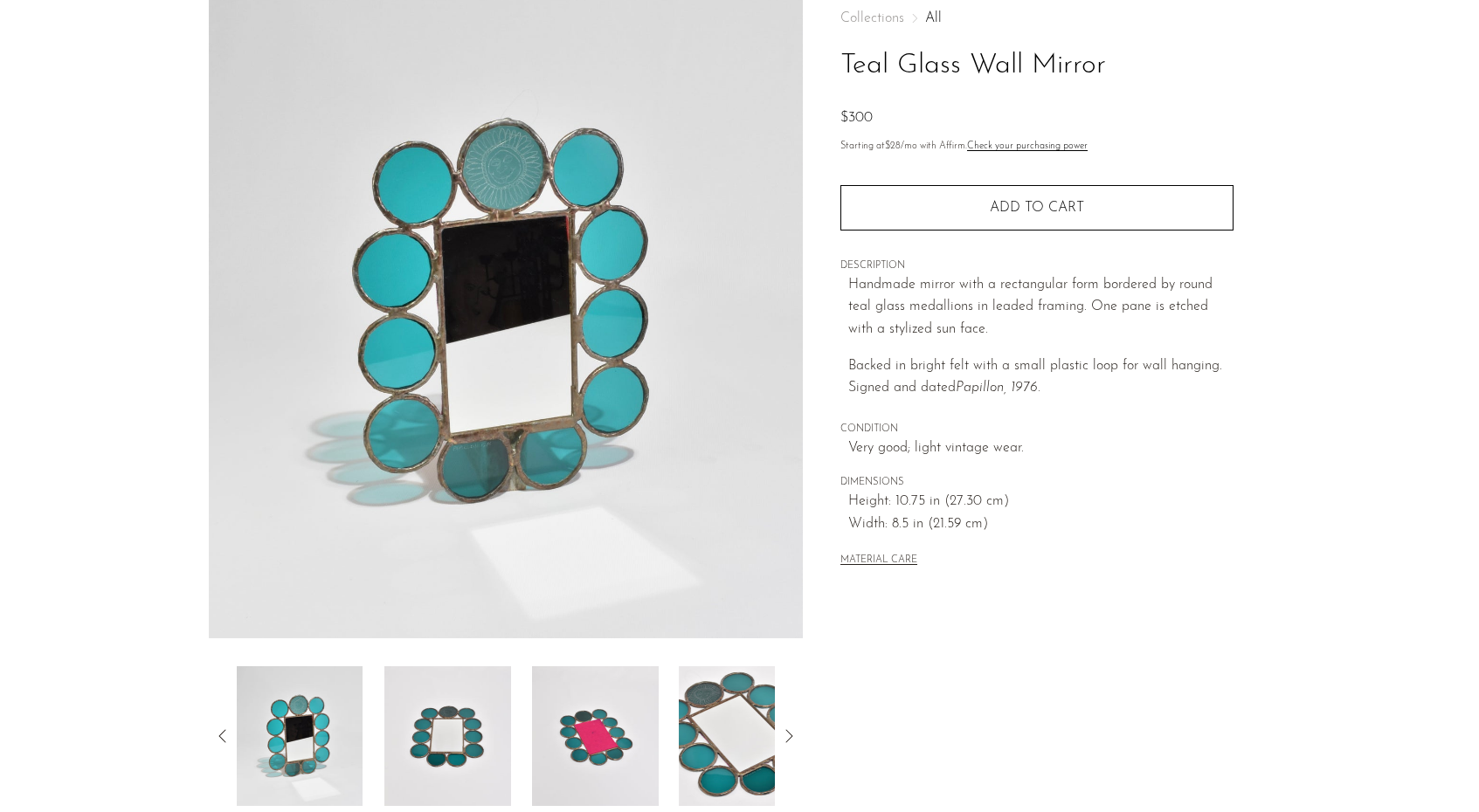 The image size is (1479, 812). I want to click on span: Height: 10.75 in (27.30 cm), so click(1040, 503).